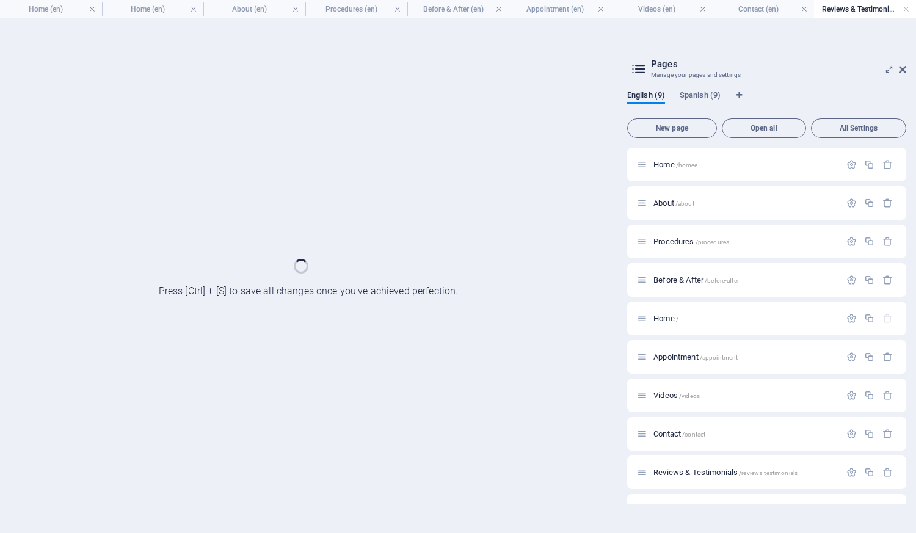 Image resolution: width=916 pixels, height=533 pixels. What do you see at coordinates (672, 128) in the screenshot?
I see `button: New page` at bounding box center [672, 128].